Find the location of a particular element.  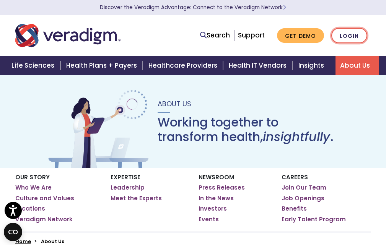

a: Locations is located at coordinates (30, 209).